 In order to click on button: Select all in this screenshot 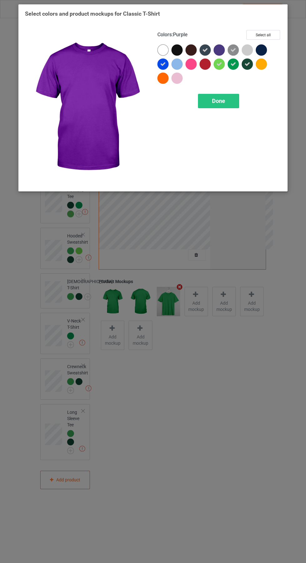, I will do `click(263, 35)`.